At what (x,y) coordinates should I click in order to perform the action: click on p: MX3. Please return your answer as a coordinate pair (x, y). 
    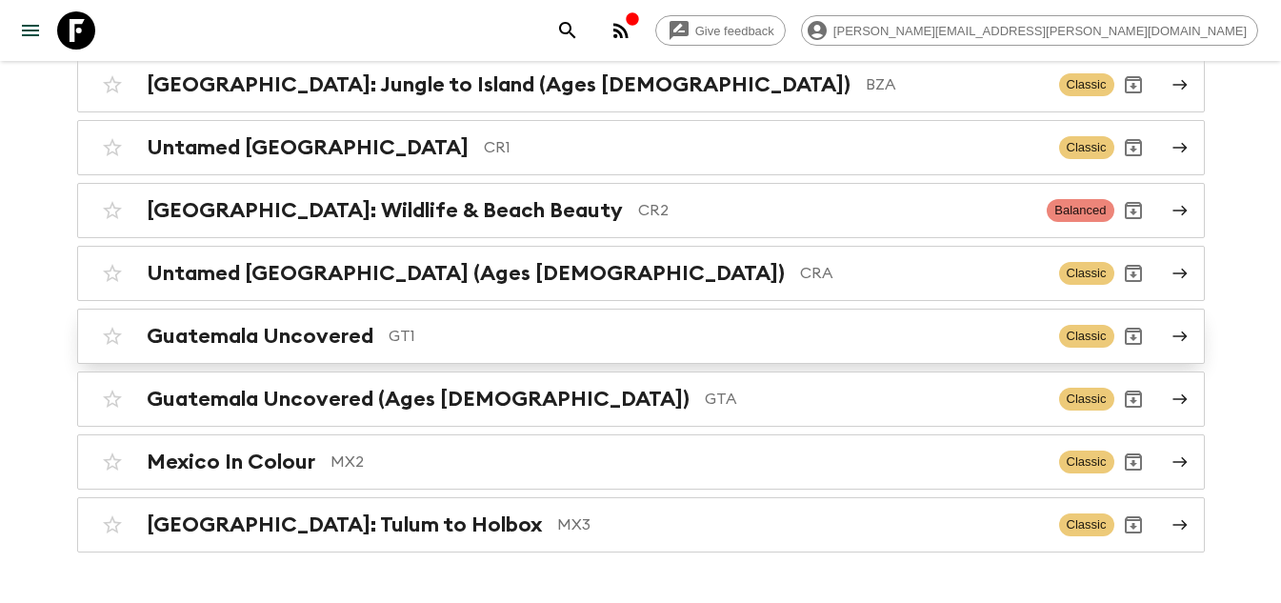
    Looking at the image, I should click on (800, 525).